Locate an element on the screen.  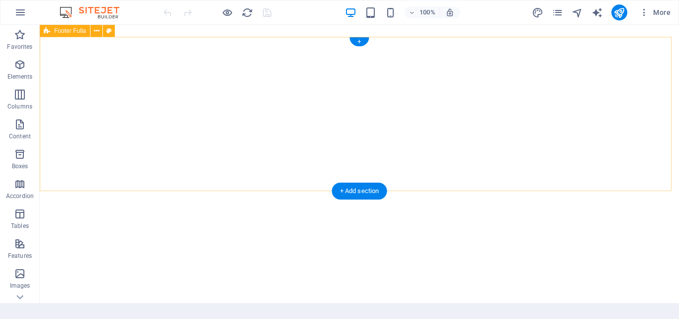
i: Design (Ctrl+Alt+Y) is located at coordinates (537, 12).